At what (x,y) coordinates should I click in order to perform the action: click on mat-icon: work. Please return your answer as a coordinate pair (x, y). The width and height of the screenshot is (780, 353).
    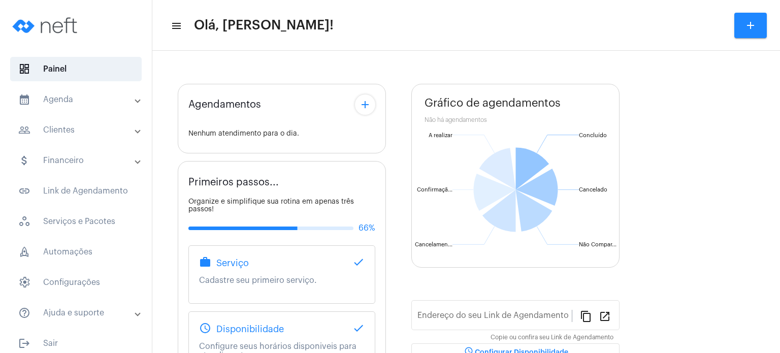
    Looking at the image, I should click on (205, 262).